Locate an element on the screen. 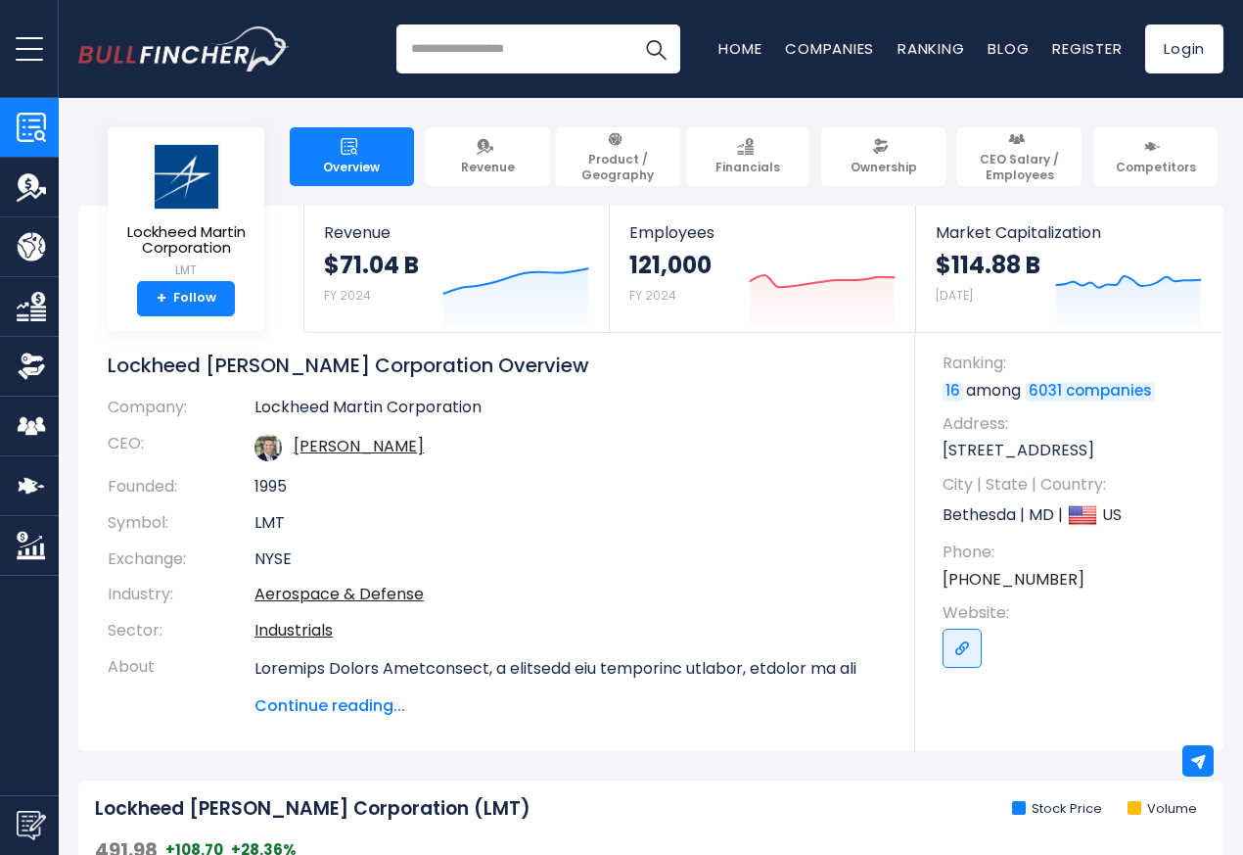  a: Go to link is located at coordinates (962, 648).